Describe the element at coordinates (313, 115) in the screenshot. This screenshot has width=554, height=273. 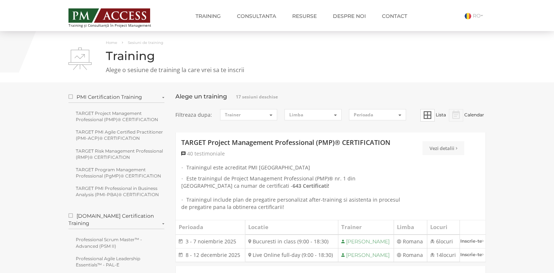
I see `button: Limba` at that location.